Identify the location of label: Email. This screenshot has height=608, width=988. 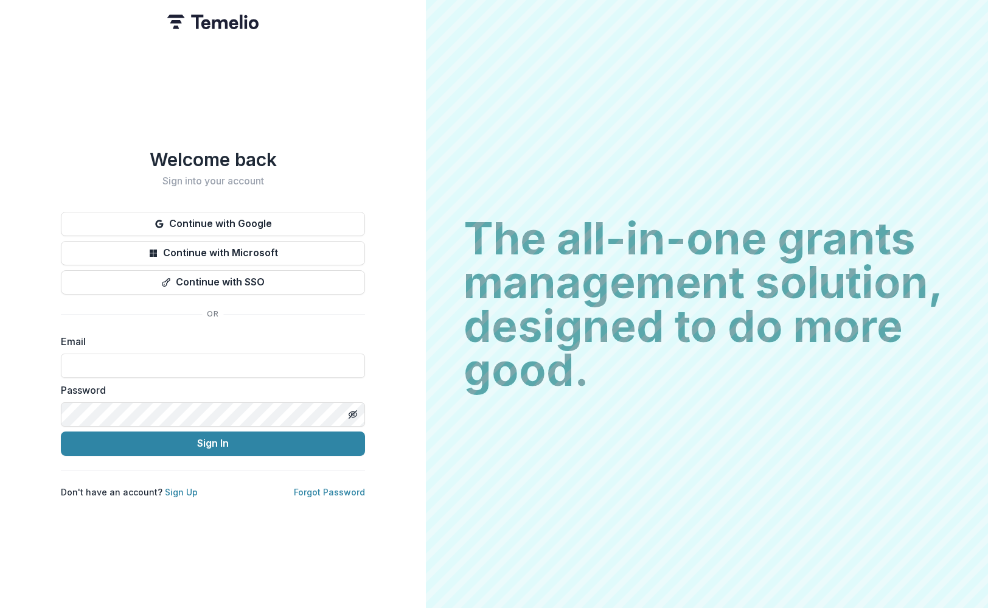
(209, 341).